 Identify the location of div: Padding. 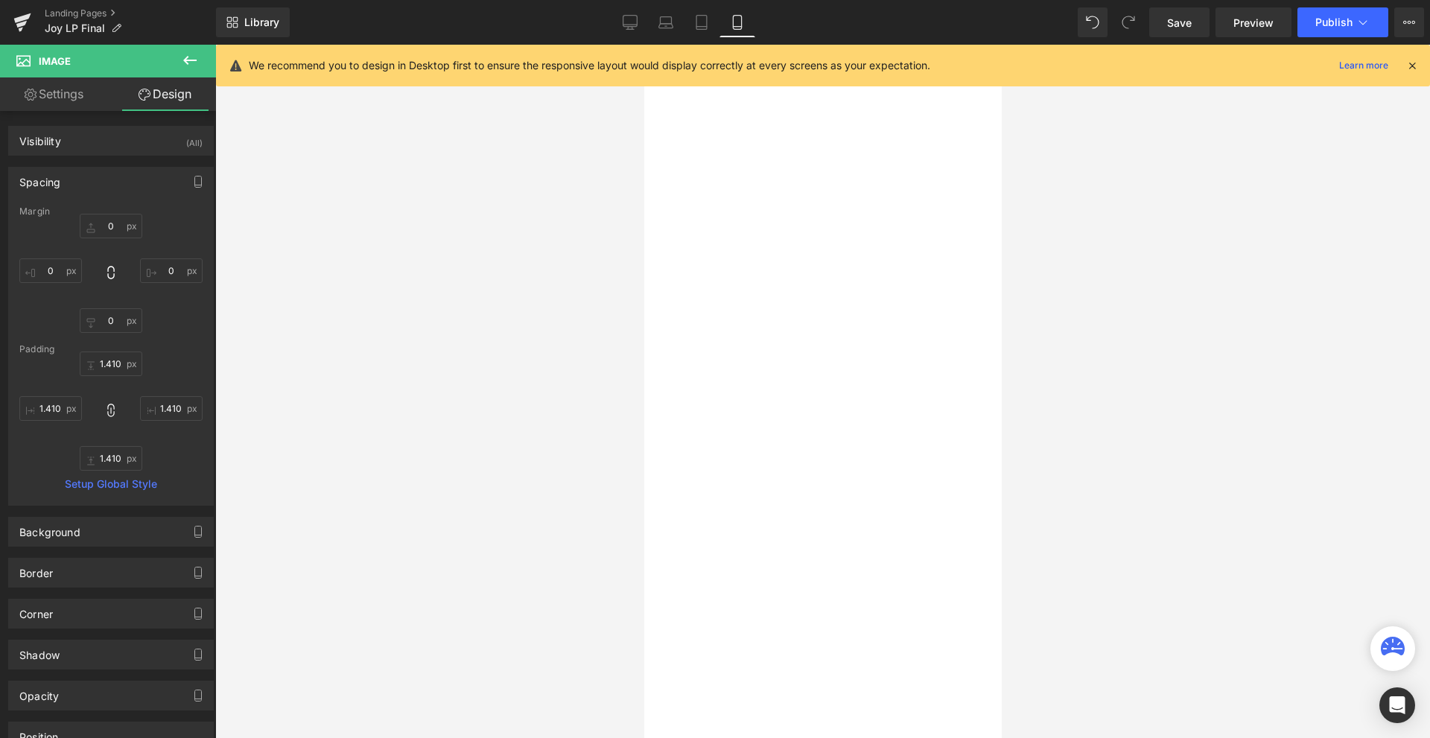
(111, 349).